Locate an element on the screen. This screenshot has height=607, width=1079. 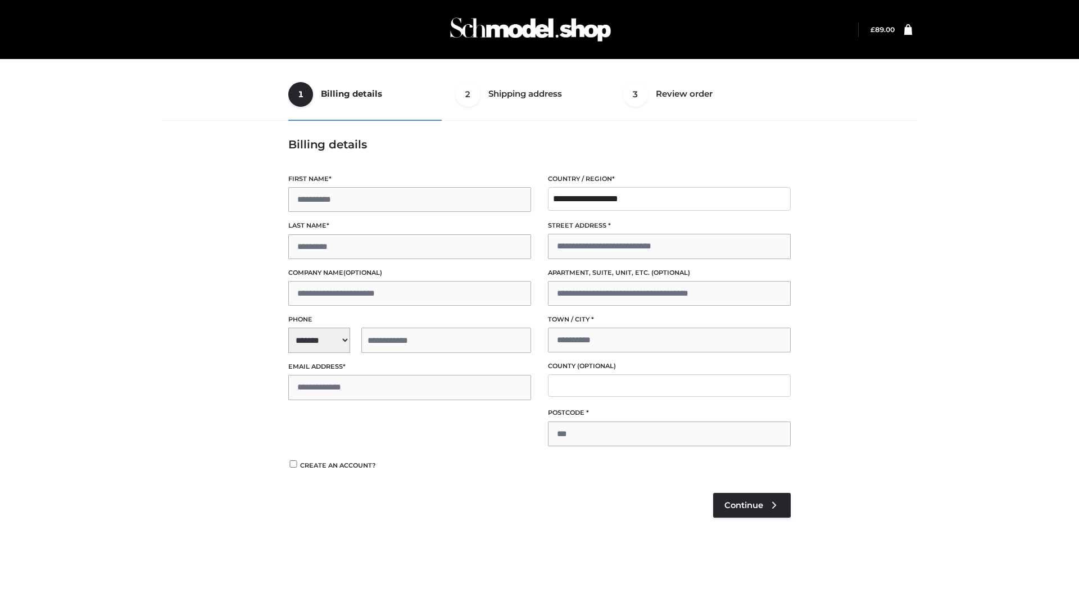
bdi: 89.00 is located at coordinates (883, 29).